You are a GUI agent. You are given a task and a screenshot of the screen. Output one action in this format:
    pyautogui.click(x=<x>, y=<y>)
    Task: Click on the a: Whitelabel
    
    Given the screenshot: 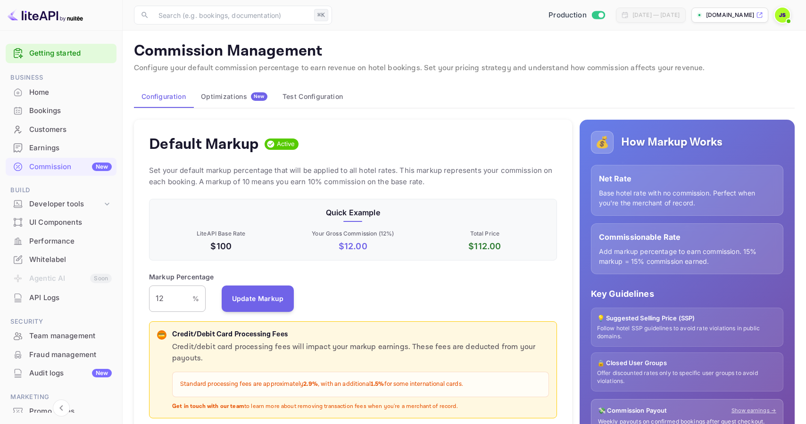 What is the action you would take?
    pyautogui.click(x=61, y=259)
    